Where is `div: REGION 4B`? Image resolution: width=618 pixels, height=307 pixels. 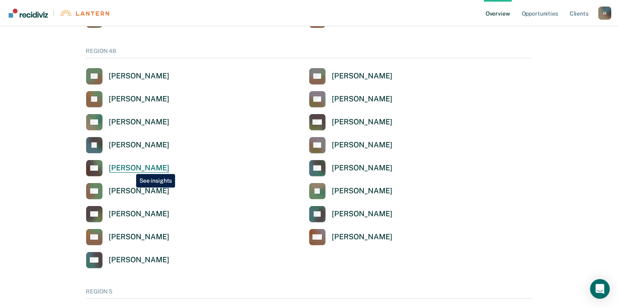
div: REGION 4B is located at coordinates (309, 53).